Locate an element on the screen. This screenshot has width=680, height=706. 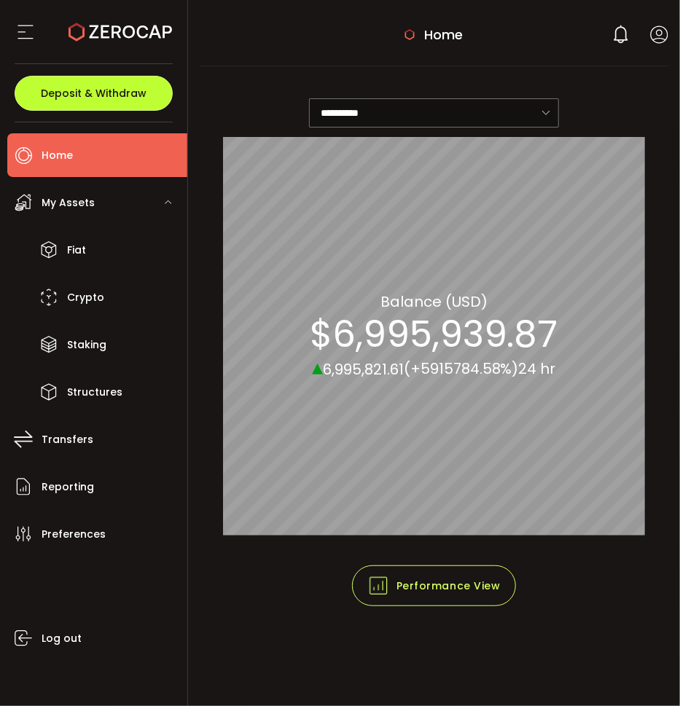
span: (+5915784.58%) is located at coordinates (461, 369).